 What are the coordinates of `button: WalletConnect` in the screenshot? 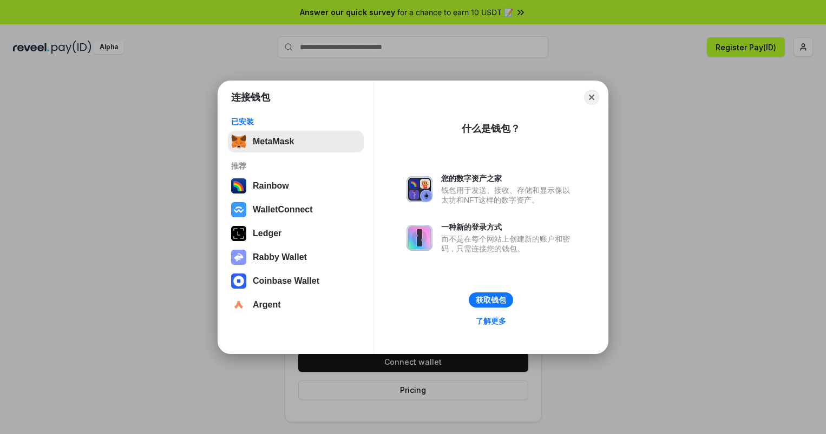 It's located at (295, 210).